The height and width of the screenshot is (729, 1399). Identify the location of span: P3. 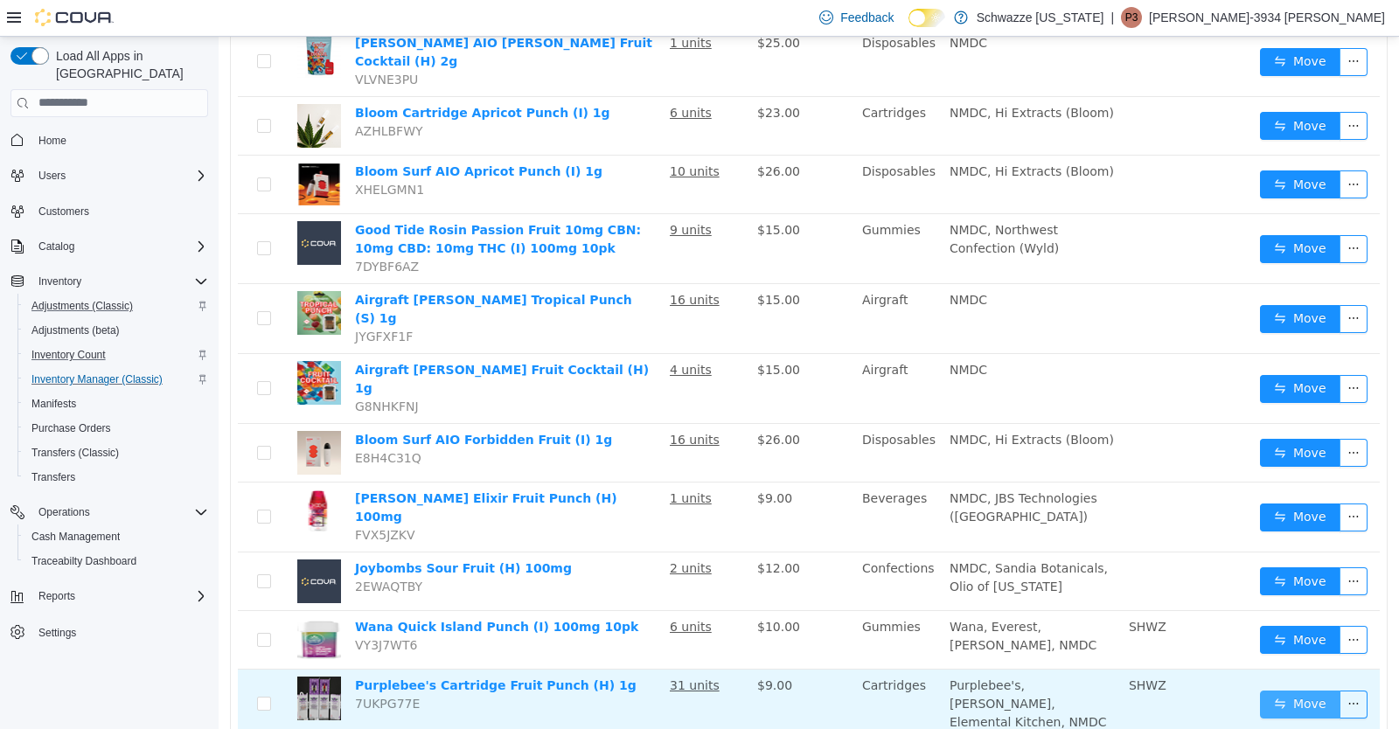
(1132, 17).